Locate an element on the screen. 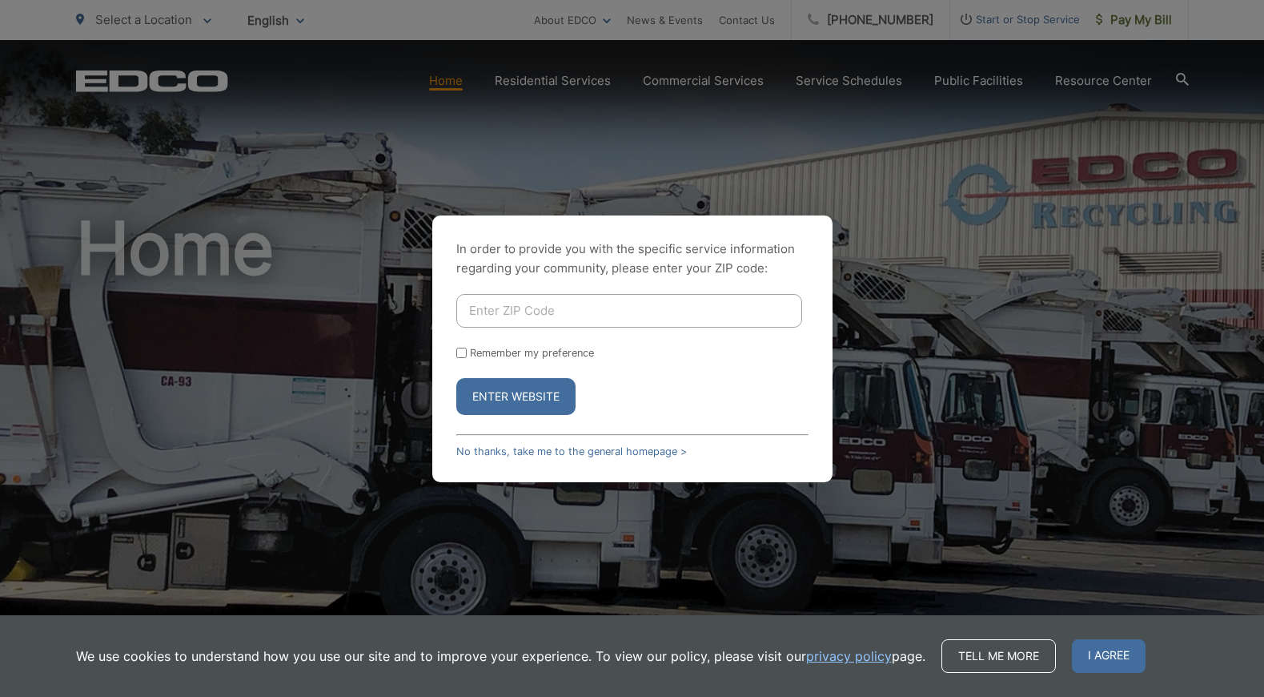 The height and width of the screenshot is (697, 1264). a: Tell me more is located at coordinates (998, 656).